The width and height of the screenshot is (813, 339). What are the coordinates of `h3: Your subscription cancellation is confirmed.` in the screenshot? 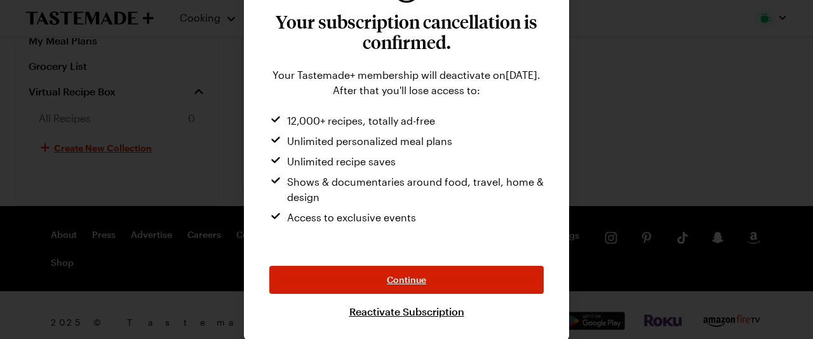 It's located at (407, 32).